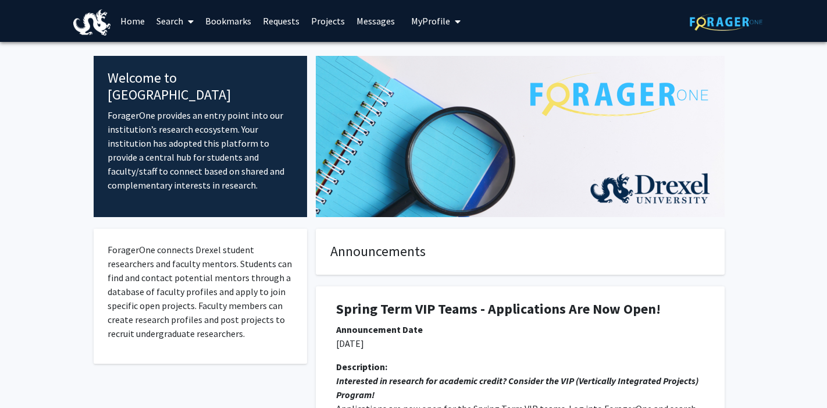  What do you see at coordinates (133, 21) in the screenshot?
I see `a: Home` at bounding box center [133, 21].